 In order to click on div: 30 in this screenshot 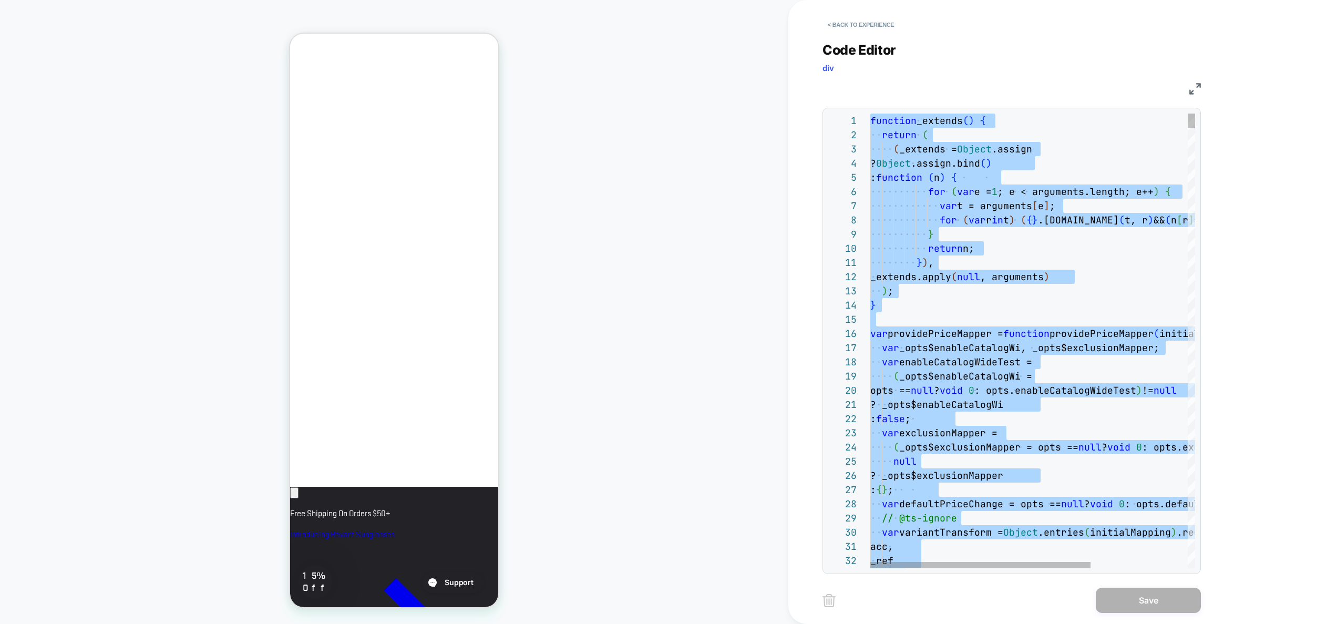, I will do `click(842, 532)`.